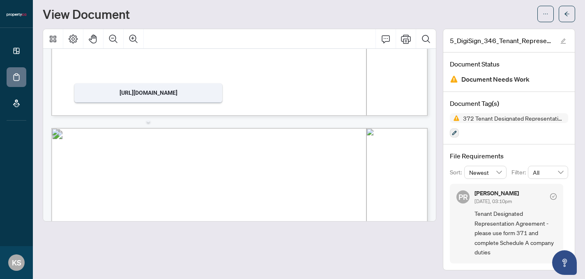  Describe the element at coordinates (509, 104) in the screenshot. I see `h4: Document Tag(s)` at that location.